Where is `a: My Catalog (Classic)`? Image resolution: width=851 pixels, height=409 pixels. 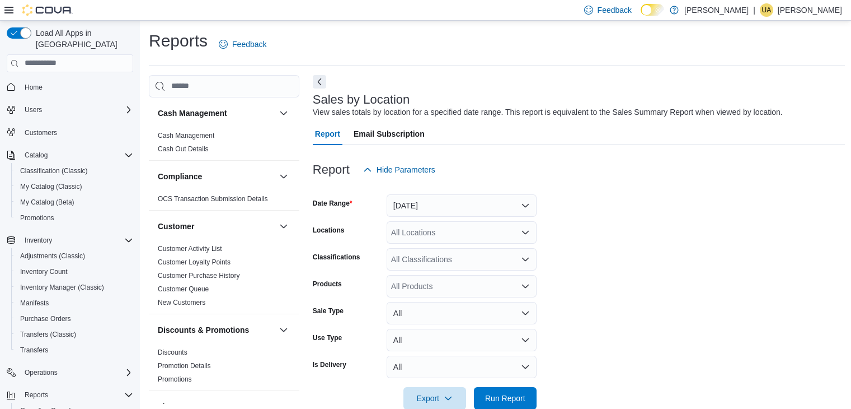 a: My Catalog (Classic) is located at coordinates (51, 186).